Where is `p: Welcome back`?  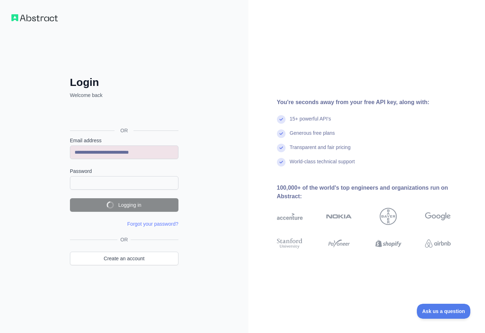 p: Welcome back is located at coordinates (124, 95).